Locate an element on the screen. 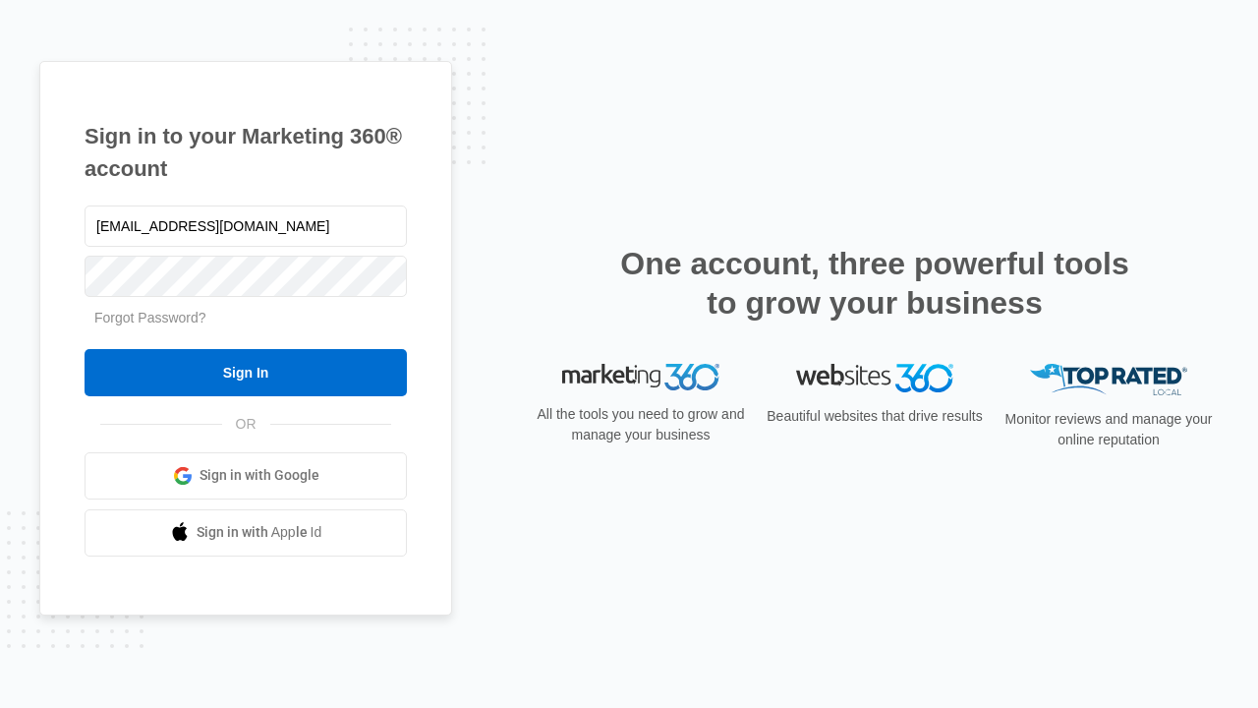 The width and height of the screenshot is (1258, 708). input: Sign In is located at coordinates (246, 372).